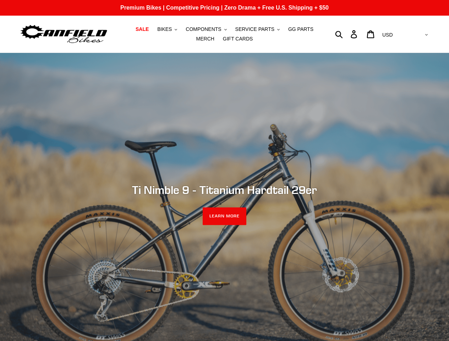 The image size is (449, 341). What do you see at coordinates (64, 34) in the screenshot?
I see `img: Canfield Bikes` at bounding box center [64, 34].